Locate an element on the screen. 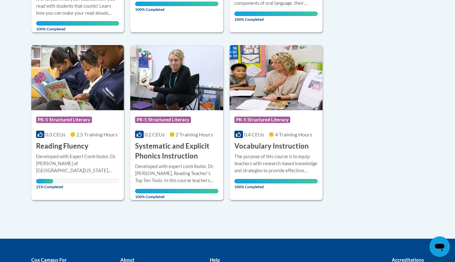 Image resolution: width=455 pixels, height=262 pixels. span: 2.5 Training Hours is located at coordinates (97, 134).